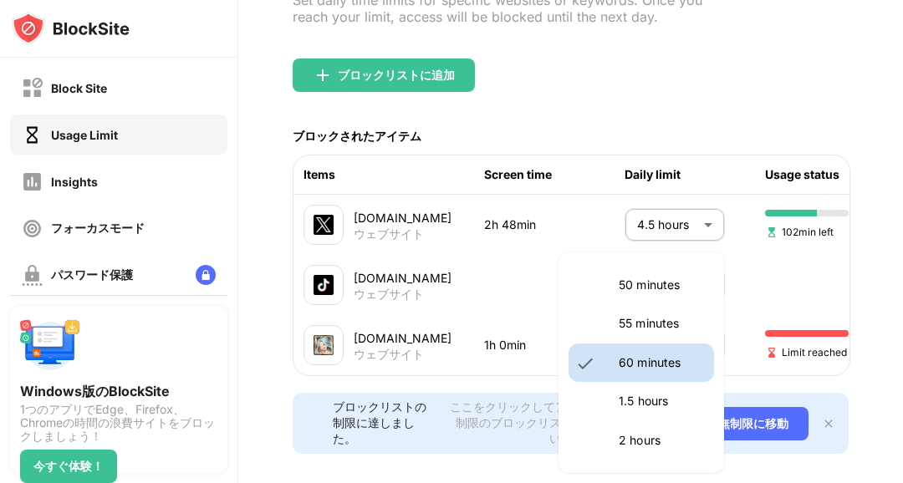 The image size is (903, 483). Describe the element at coordinates (661, 441) in the screenshot. I see `p: 2 hours` at that location.